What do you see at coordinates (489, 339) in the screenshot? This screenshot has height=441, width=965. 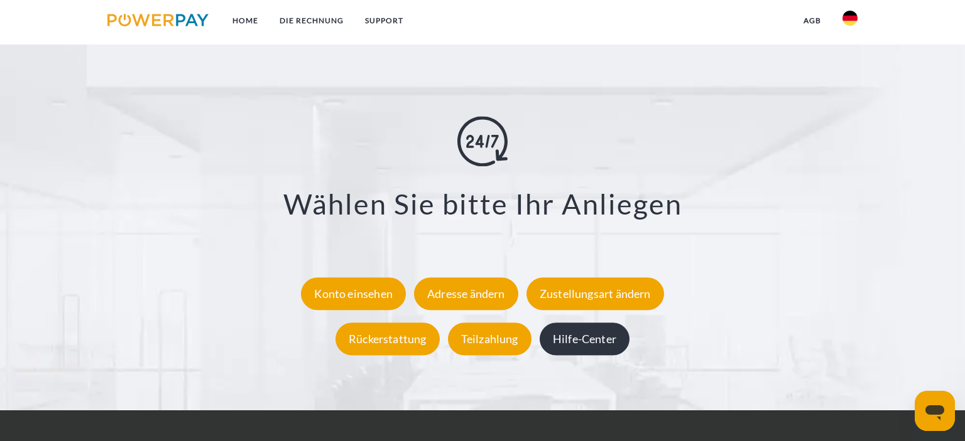 I see `a: Teilzahlung` at bounding box center [489, 339].